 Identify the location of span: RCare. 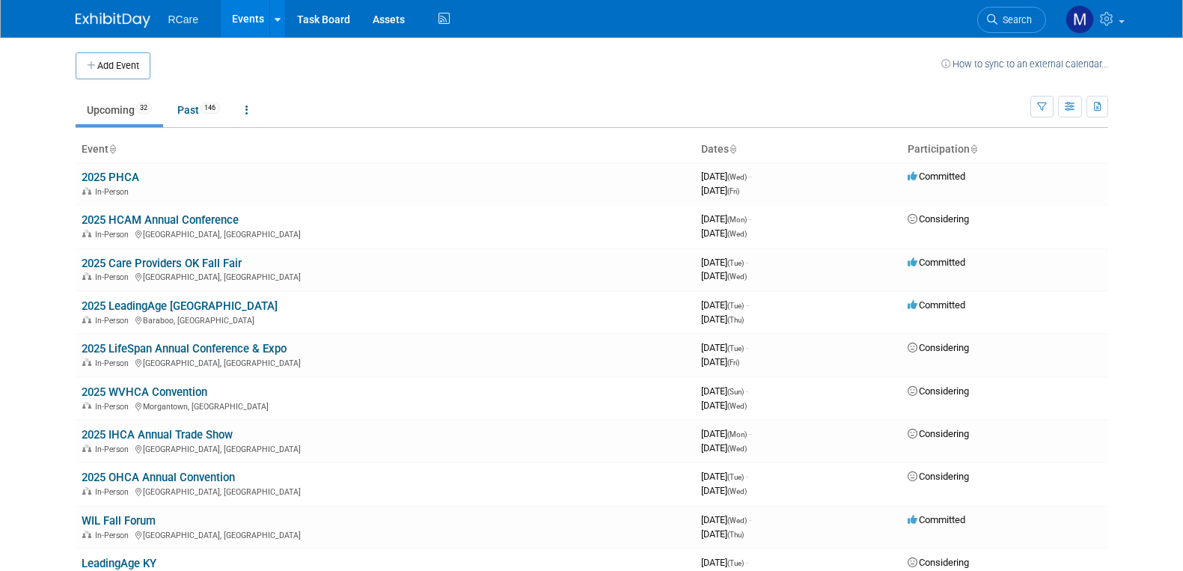
(183, 19).